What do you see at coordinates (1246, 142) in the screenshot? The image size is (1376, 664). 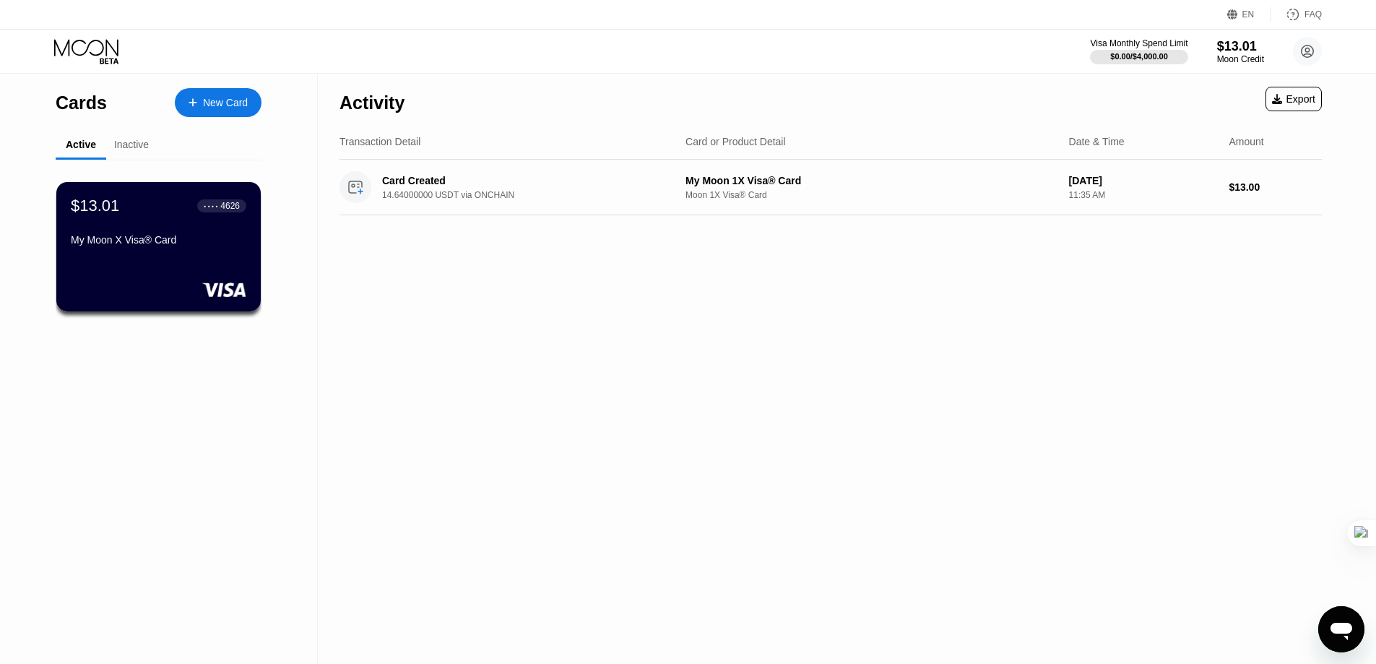 I see `div: Amount` at bounding box center [1246, 142].